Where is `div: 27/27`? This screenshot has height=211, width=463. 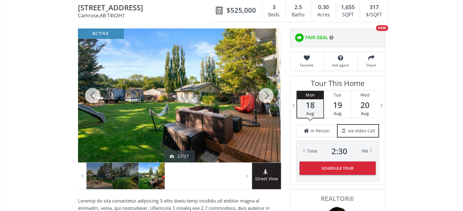 div: 27/27 is located at coordinates (179, 157).